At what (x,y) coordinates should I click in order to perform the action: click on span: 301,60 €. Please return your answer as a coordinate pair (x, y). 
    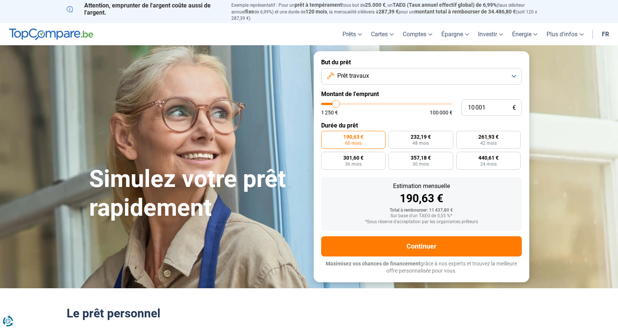
    Looking at the image, I should click on (353, 158).